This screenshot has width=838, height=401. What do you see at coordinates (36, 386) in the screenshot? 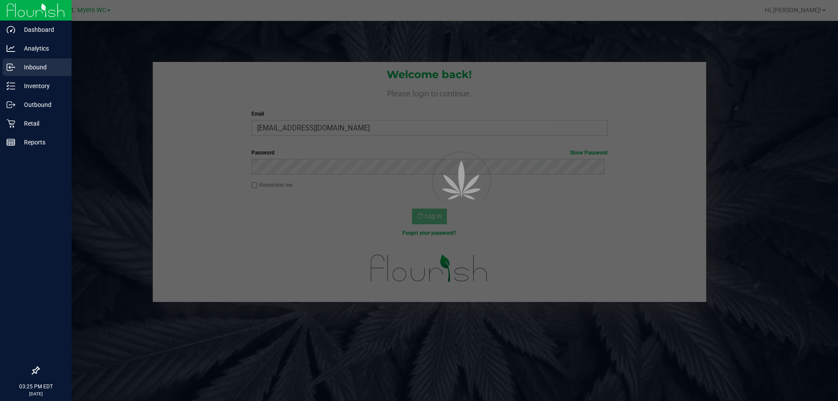
I see `p: 03:25 PM EDT` at bounding box center [36, 386].